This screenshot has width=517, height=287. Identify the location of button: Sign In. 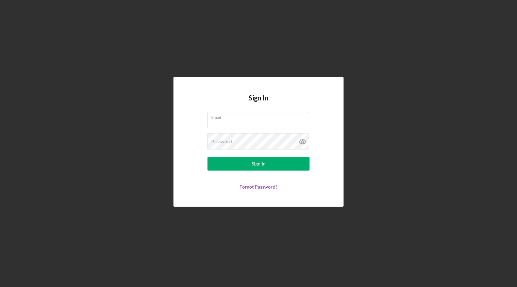
(259, 164).